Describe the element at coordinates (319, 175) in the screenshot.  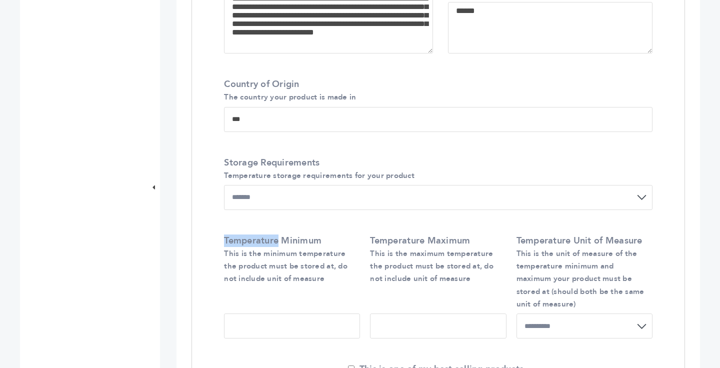
I see `small: Temperature storage requirements for your product` at that location.